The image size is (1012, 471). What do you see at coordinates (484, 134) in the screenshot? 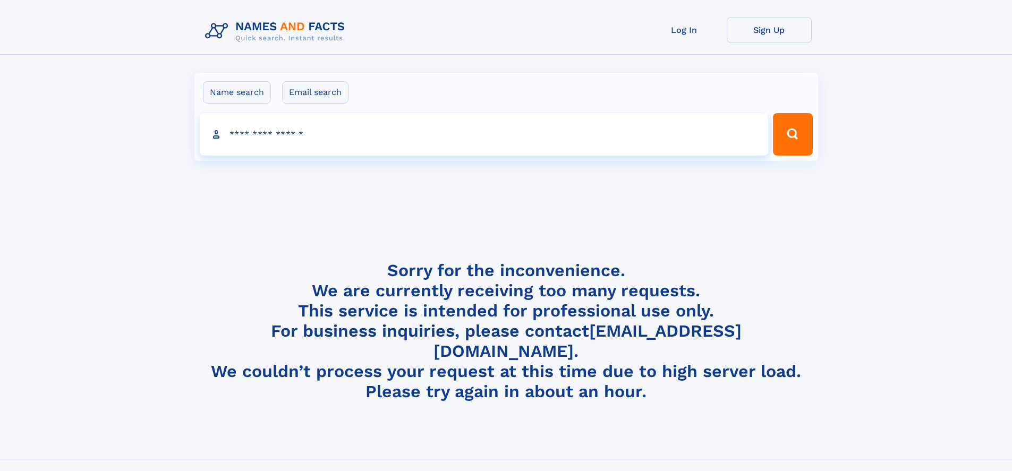
I see `input: search input` at bounding box center [484, 134].